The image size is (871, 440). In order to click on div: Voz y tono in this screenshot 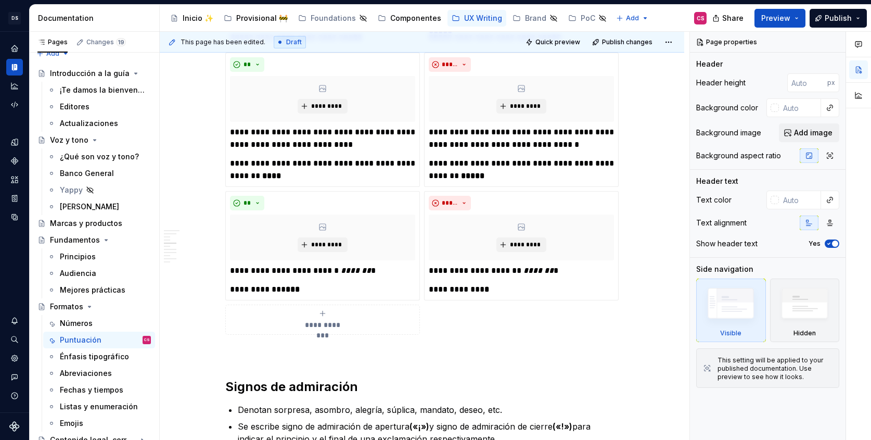, I will do `click(69, 140)`.